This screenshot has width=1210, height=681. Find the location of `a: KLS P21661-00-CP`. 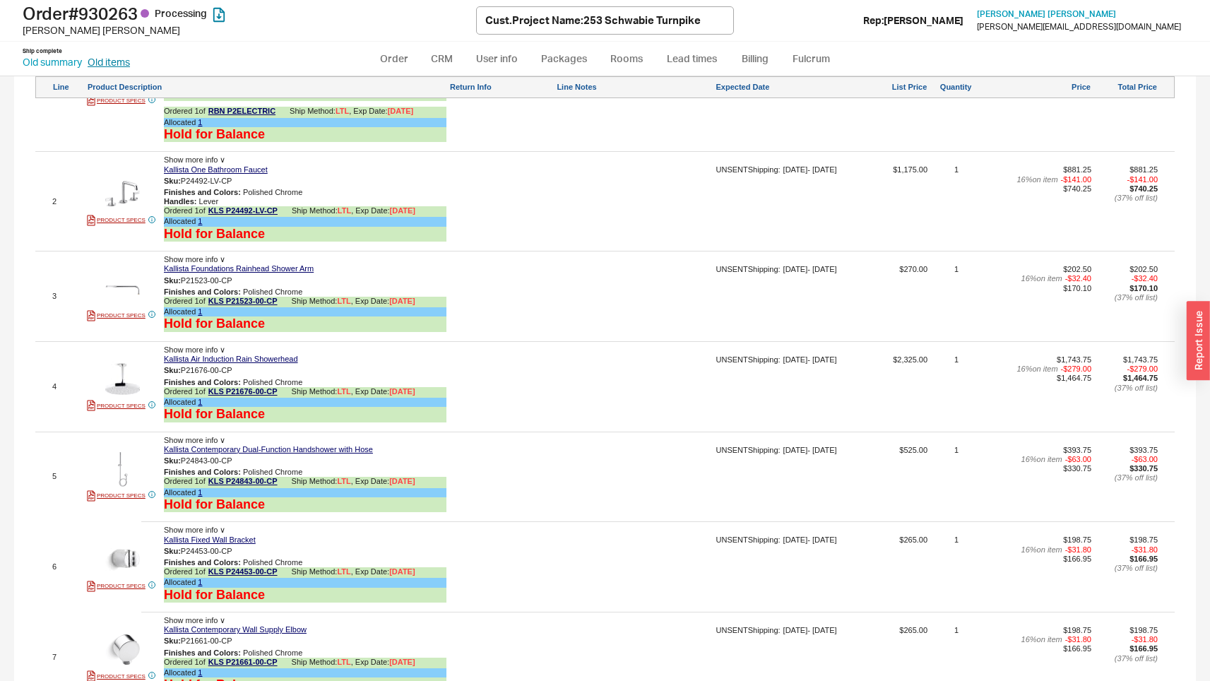

a: KLS P21661-00-CP is located at coordinates (243, 663).